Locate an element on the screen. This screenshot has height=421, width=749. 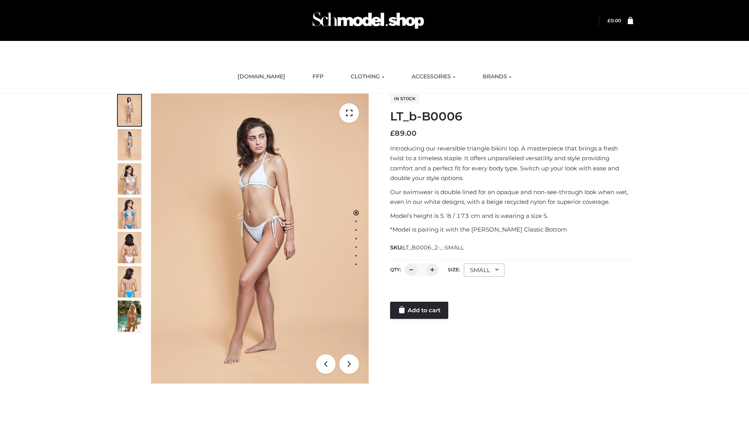
span: LT_B0006_2-_-SMALL is located at coordinates (433, 248).